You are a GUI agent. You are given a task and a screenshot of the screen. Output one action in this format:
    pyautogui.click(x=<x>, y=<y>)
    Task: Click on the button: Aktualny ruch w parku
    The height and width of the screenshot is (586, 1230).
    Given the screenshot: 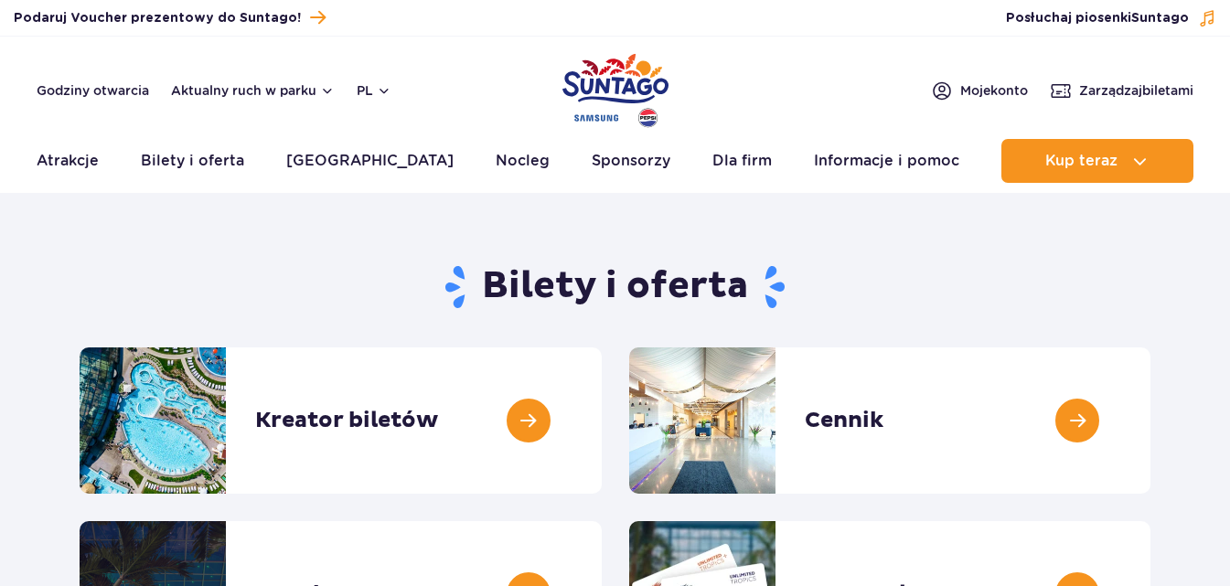 What is the action you would take?
    pyautogui.click(x=252, y=91)
    